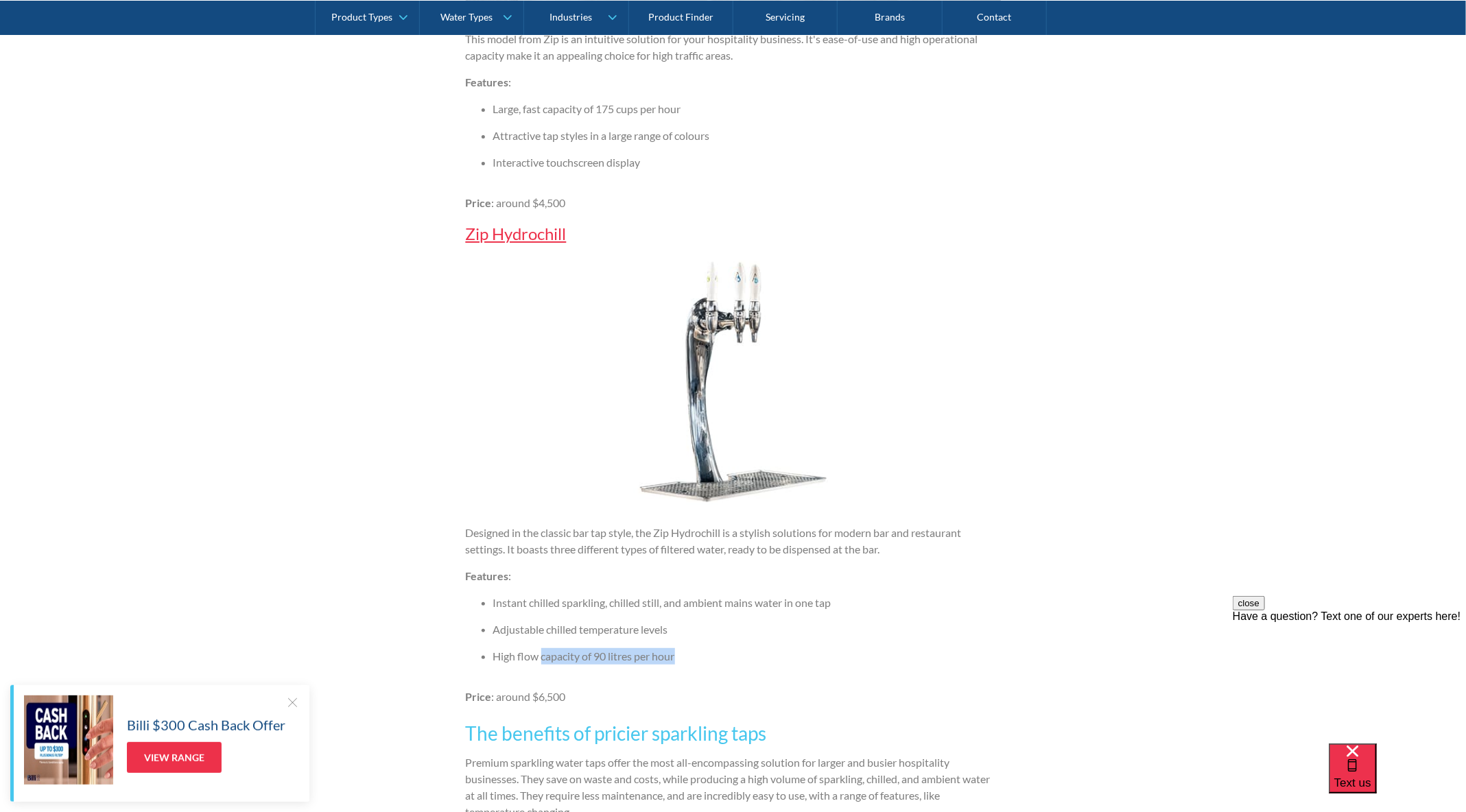 This screenshot has width=1466, height=812. What do you see at coordinates (747, 163) in the screenshot?
I see `li: Interactive touchscreen display` at bounding box center [747, 163].